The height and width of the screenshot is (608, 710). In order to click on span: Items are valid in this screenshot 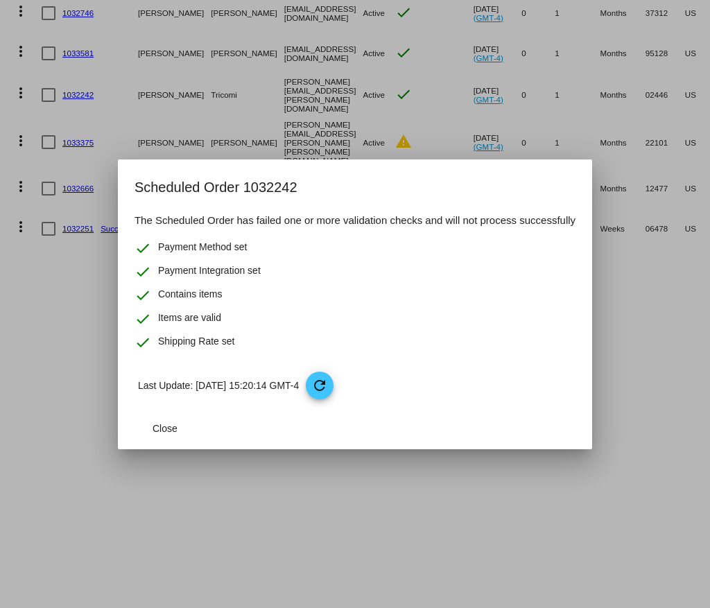, I will do `click(189, 319)`.